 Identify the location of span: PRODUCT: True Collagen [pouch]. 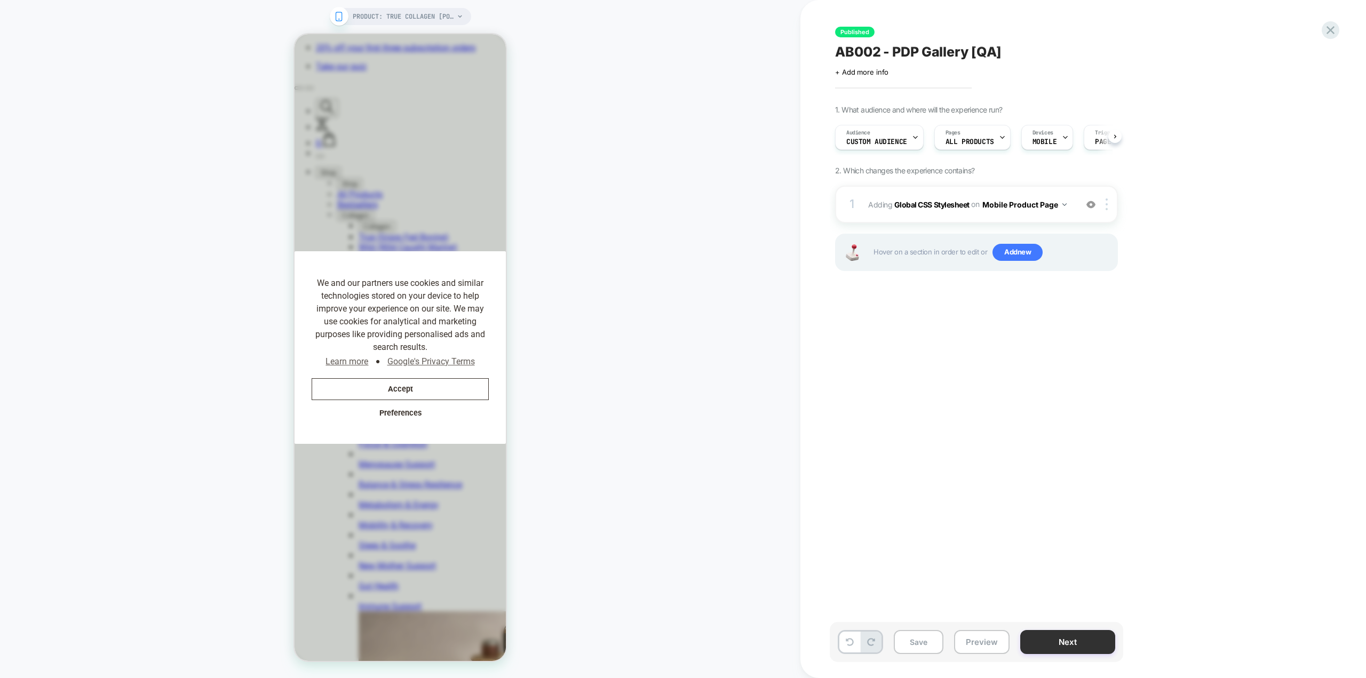
(403, 17).